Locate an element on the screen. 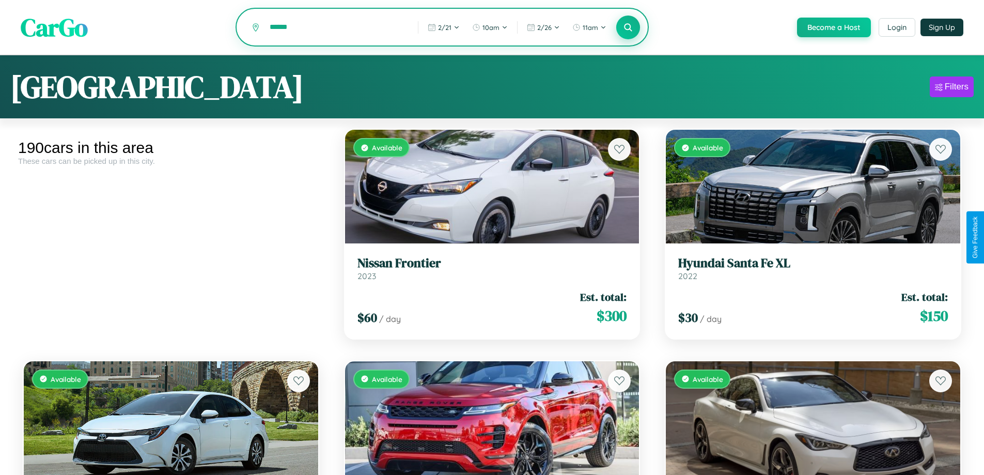 This screenshot has width=984, height=475. span: 11am is located at coordinates (591, 27).